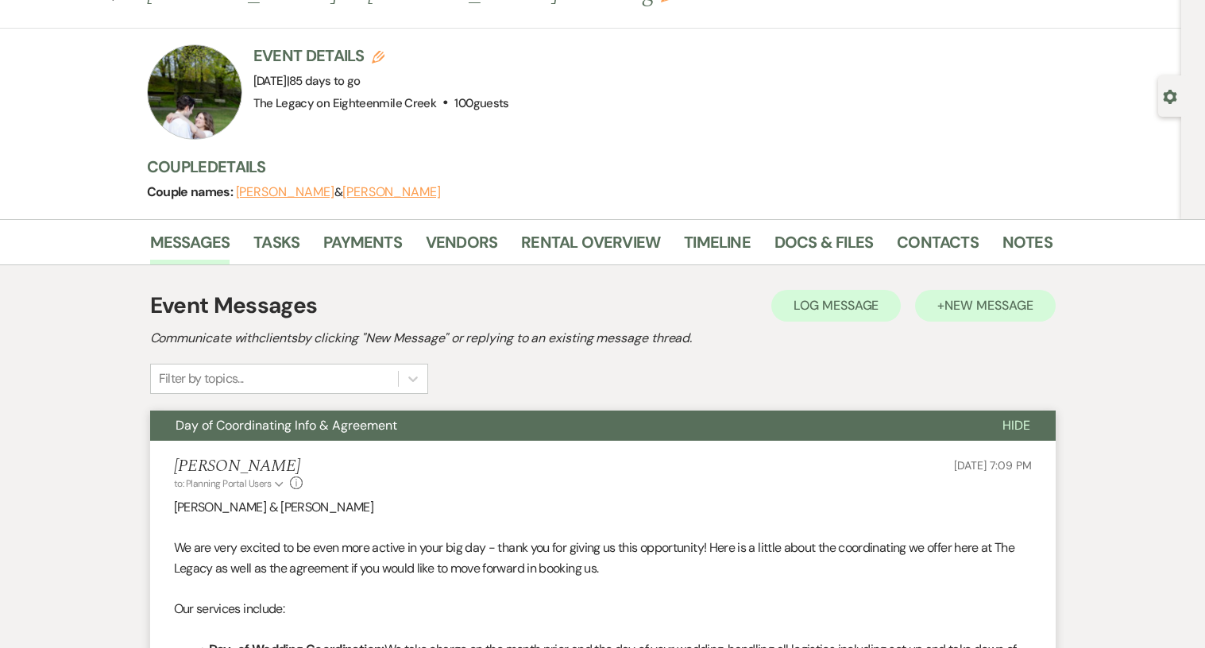 This screenshot has height=648, width=1205. I want to click on p: We are very excited to be even more active in your big day - thank you for giving us this opportu..., so click(603, 557).